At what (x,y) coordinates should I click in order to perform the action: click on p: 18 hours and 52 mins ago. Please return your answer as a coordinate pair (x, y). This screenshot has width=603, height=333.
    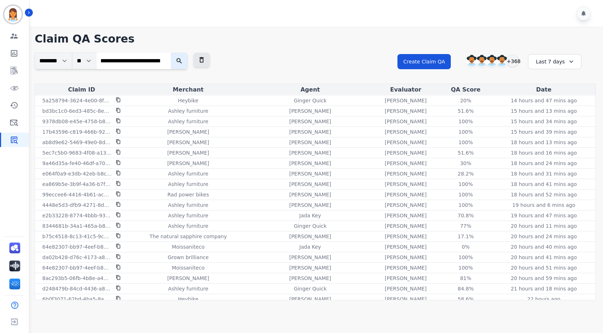
    Looking at the image, I should click on (543, 195).